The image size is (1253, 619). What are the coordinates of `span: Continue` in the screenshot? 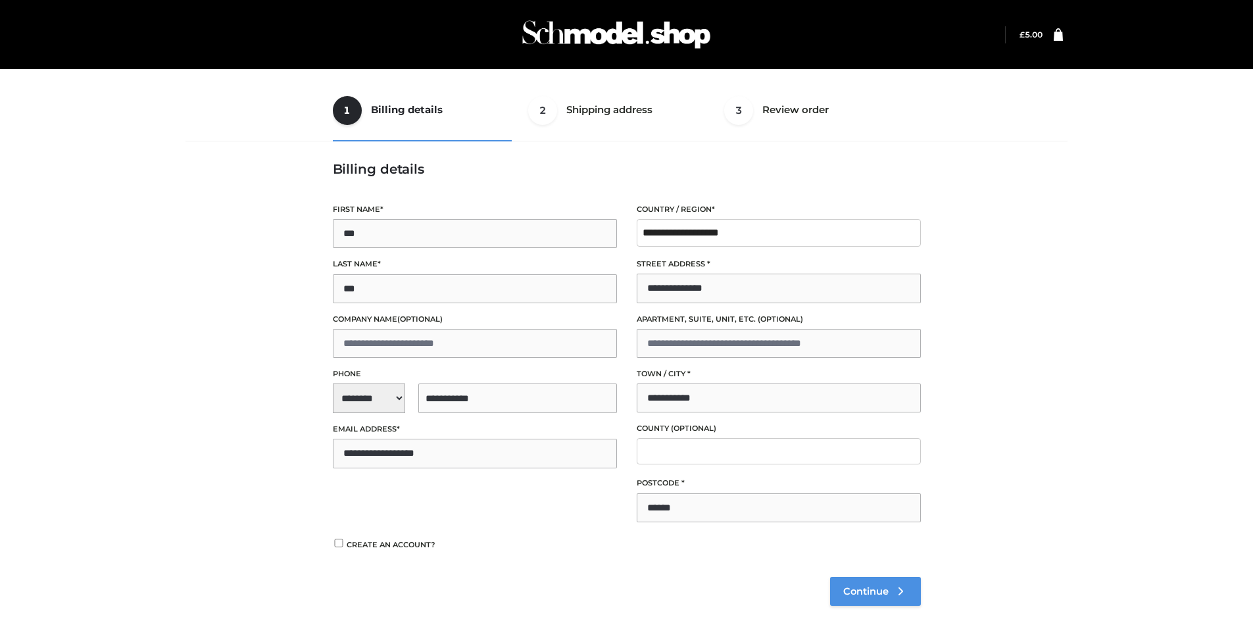 It's located at (865, 591).